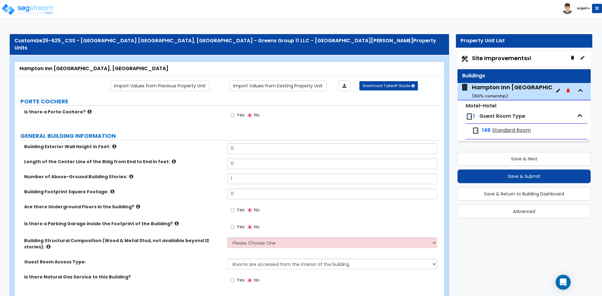 The height and width of the screenshot is (296, 602). What do you see at coordinates (563, 282) in the screenshot?
I see `div: Open Intercom Messenger` at bounding box center [563, 282].